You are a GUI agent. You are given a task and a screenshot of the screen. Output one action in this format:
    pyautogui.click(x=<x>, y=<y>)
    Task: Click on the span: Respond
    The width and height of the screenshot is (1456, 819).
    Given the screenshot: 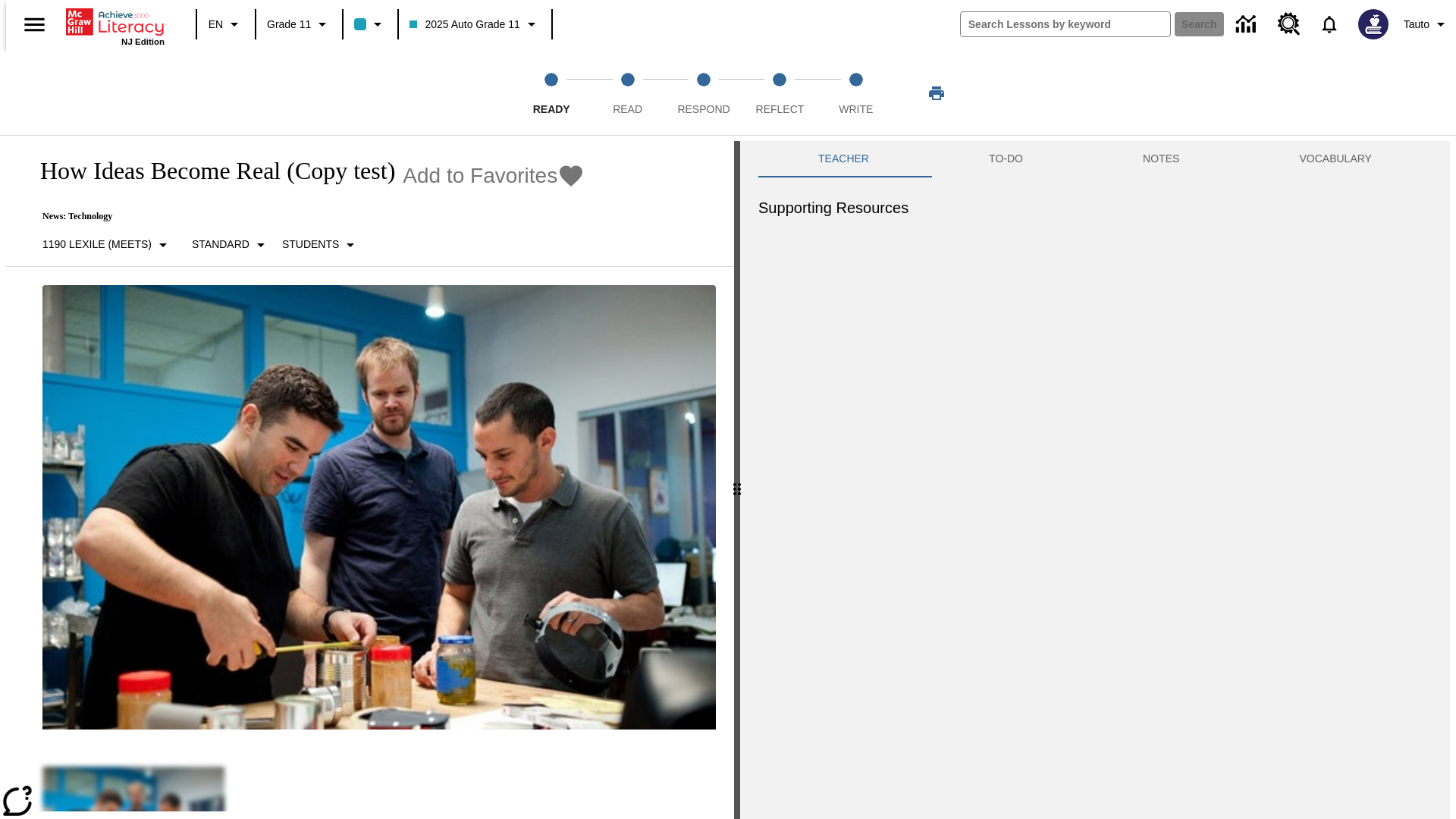 What is the action you would take?
    pyautogui.click(x=703, y=109)
    